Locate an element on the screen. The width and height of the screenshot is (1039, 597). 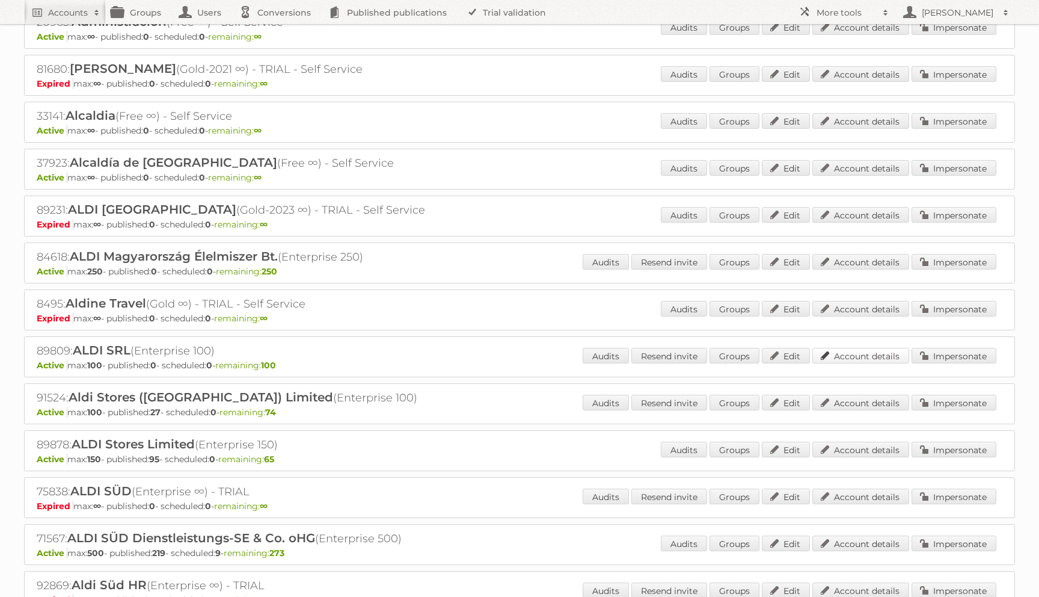
h2: More tools is located at coordinates (847, 13).